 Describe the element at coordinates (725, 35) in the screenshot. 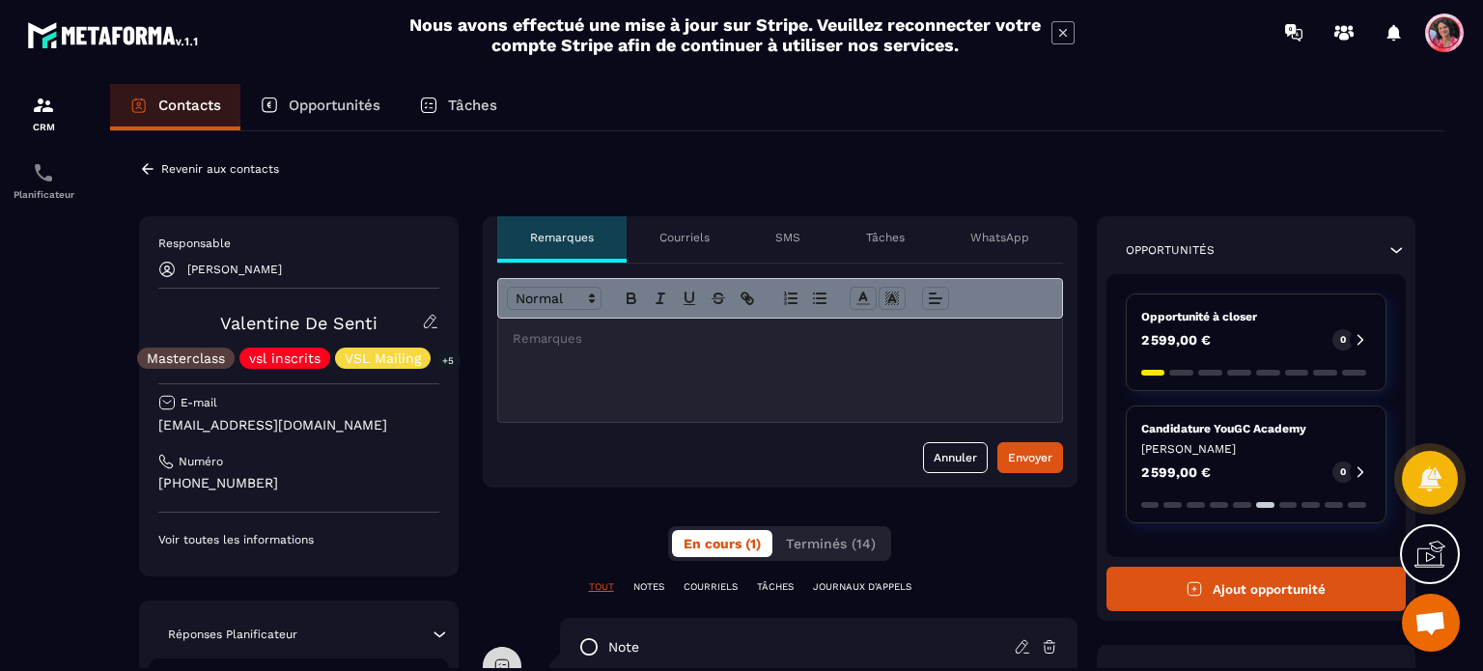

I see `h2: Nous avons effectué une mise à jour sur Stripe. Veuillez reconnecter votre compte Stripe afin de ...` at that location.